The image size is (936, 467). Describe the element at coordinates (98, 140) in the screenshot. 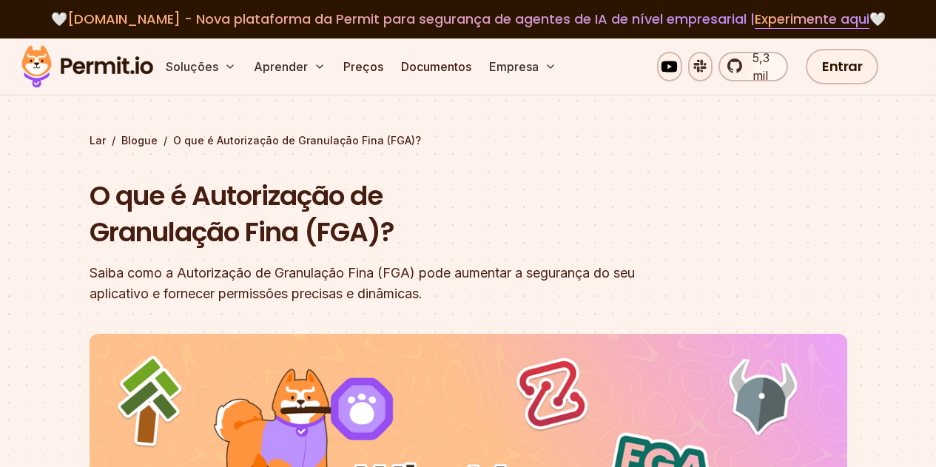

I see `font: Lar` at that location.